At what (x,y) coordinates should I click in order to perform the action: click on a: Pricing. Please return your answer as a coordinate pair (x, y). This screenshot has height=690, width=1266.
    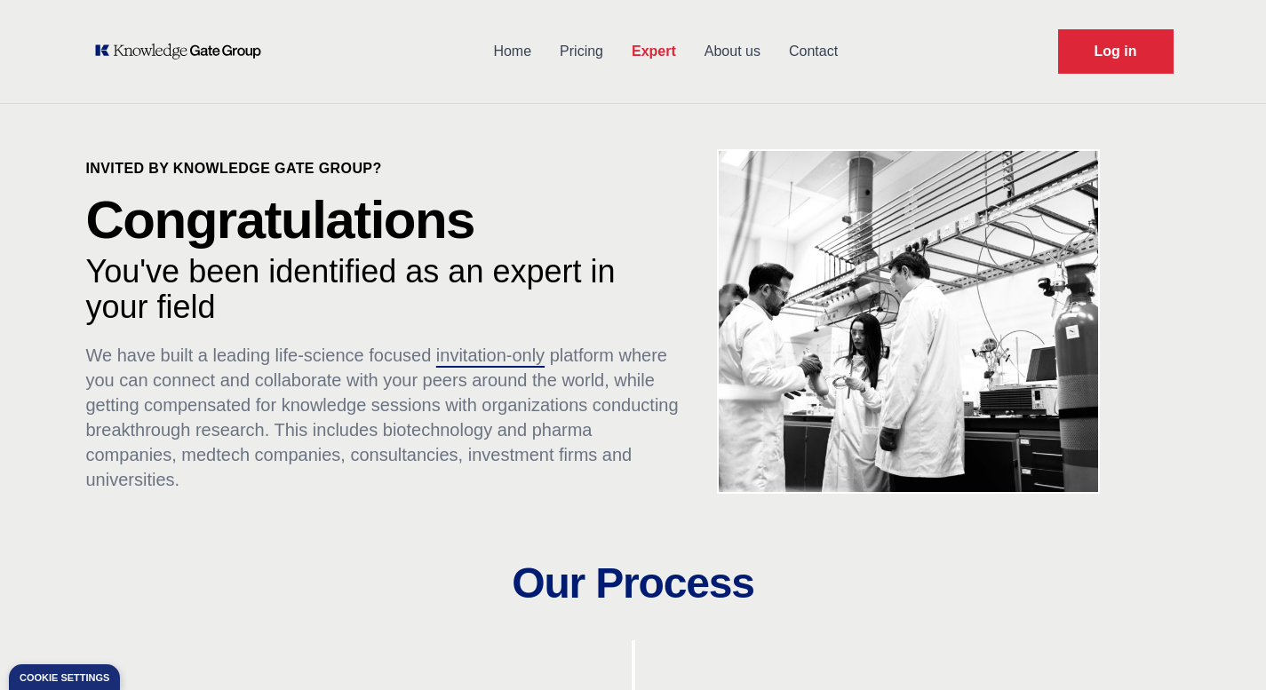
    Looking at the image, I should click on (581, 52).